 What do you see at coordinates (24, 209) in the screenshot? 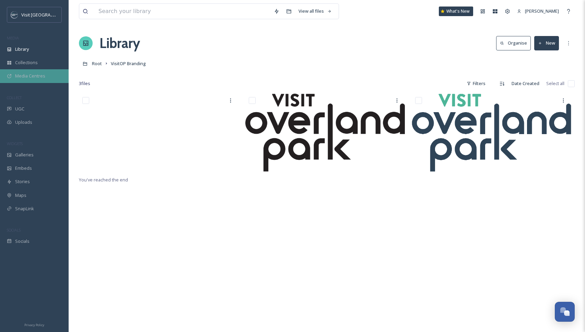
I see `span: SnapLink` at bounding box center [24, 209].